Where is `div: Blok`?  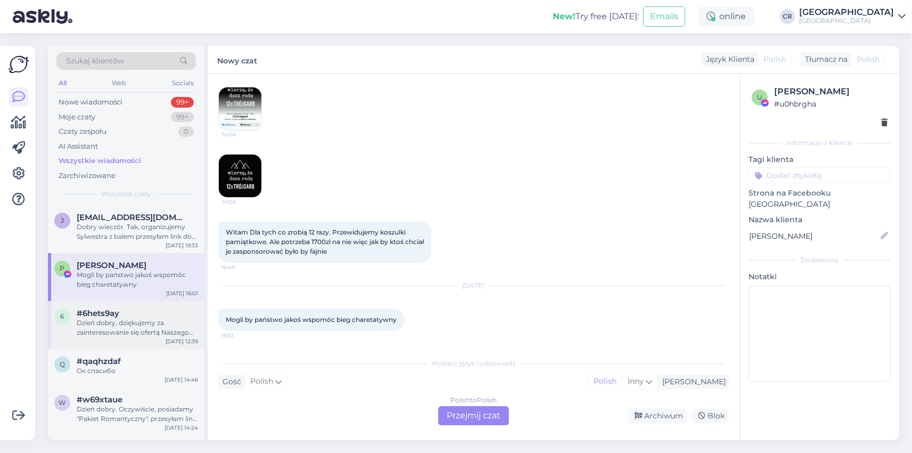
div: Blok is located at coordinates (711, 415).